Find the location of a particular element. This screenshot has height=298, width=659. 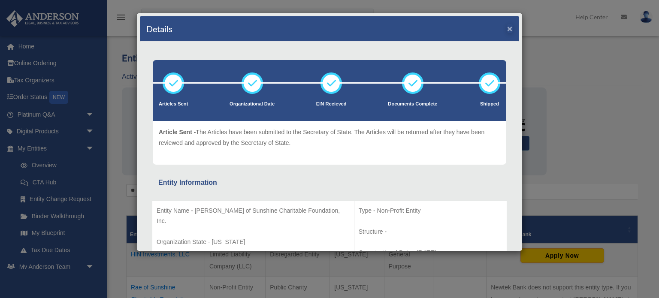

span: Article Sent - is located at coordinates (177, 132).